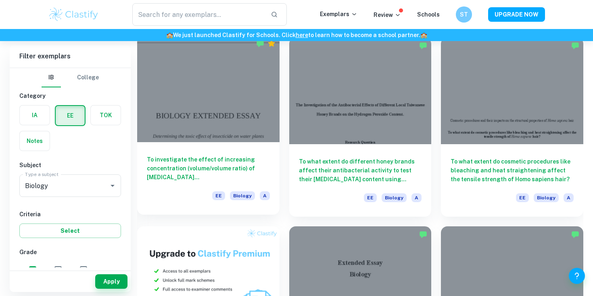 The image size is (593, 296). I want to click on h6: Criteria, so click(70, 215).